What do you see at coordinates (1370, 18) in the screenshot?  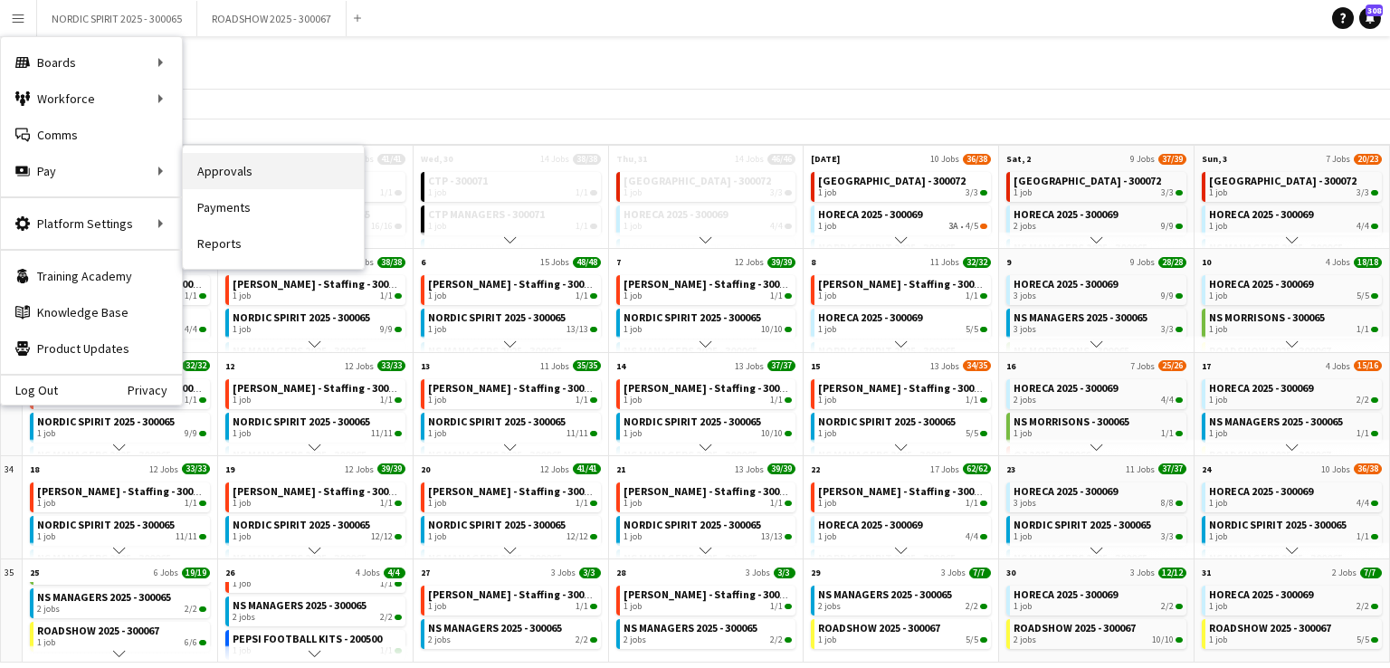 I see `a: 308` at bounding box center [1370, 18].